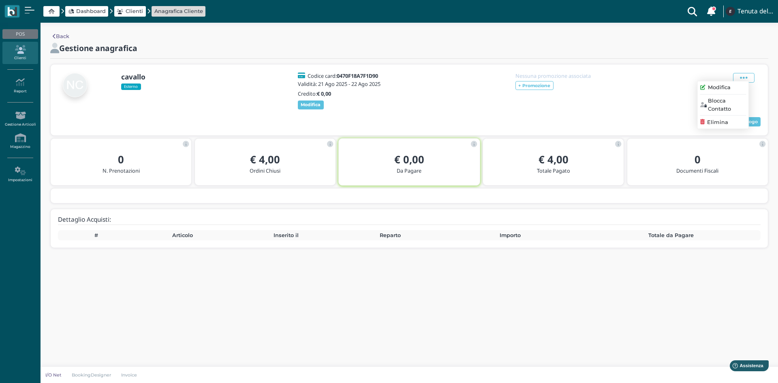 Image resolution: width=778 pixels, height=383 pixels. I want to click on span: Blocca Contatto, so click(727, 105).